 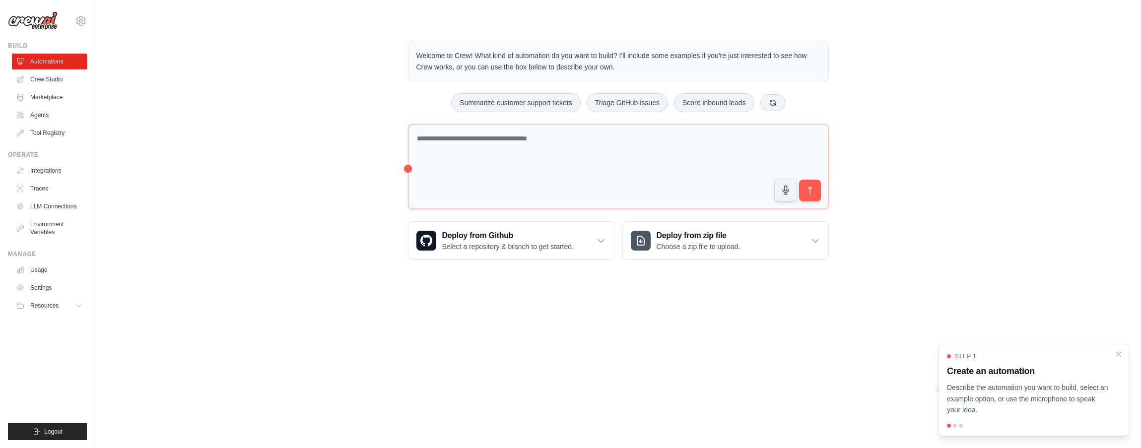 I want to click on a: Environment Variables, so click(x=49, y=228).